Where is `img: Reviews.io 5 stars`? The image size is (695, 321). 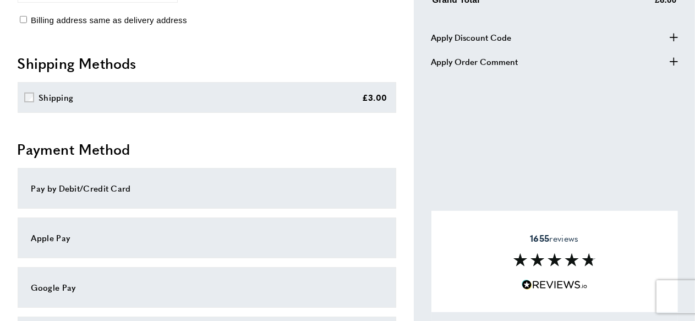
img: Reviews.io 5 stars is located at coordinates (554, 284).